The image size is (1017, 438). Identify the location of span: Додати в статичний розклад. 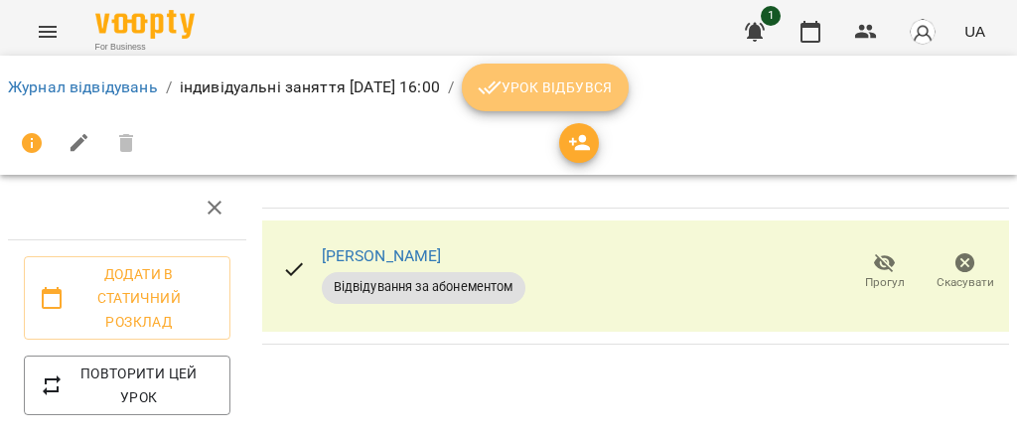
(127, 298).